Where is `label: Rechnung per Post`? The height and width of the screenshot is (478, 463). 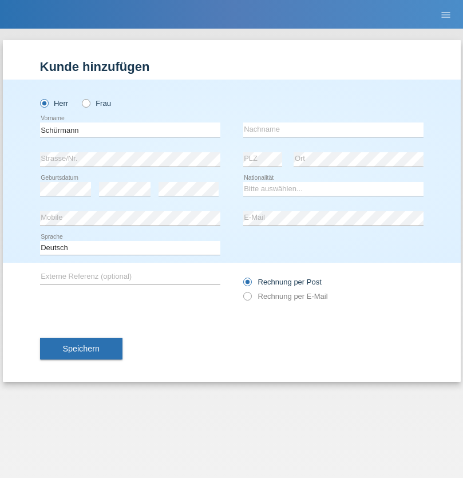 label: Rechnung per Post is located at coordinates (282, 281).